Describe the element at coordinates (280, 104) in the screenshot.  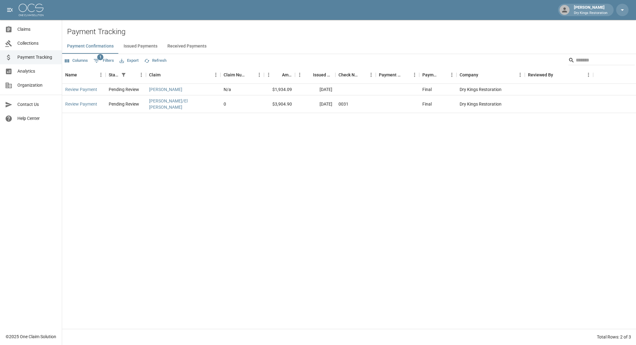
I see `div: $3,904.90` at that location.